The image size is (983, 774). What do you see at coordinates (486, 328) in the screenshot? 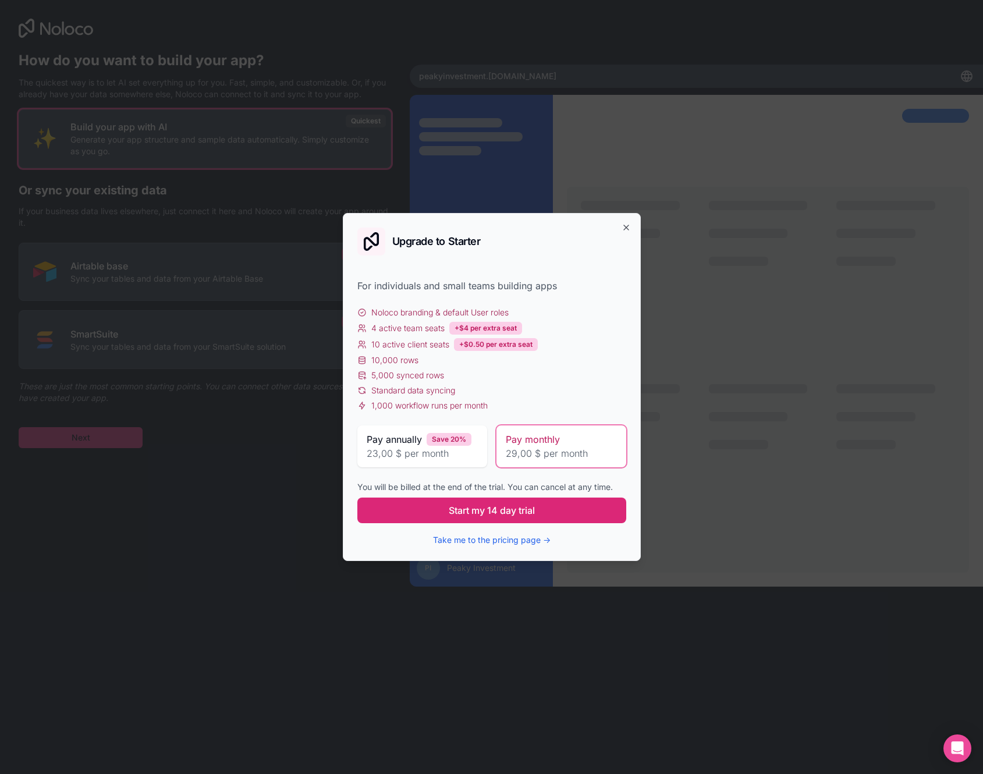
I see `div: +$4 per extra seat` at bounding box center [486, 328].